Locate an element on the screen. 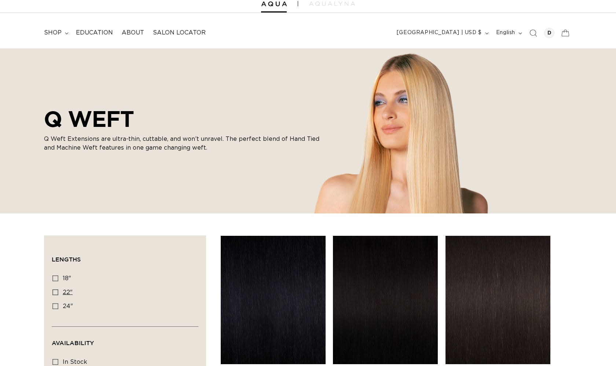  span: 24" is located at coordinates (68, 306).